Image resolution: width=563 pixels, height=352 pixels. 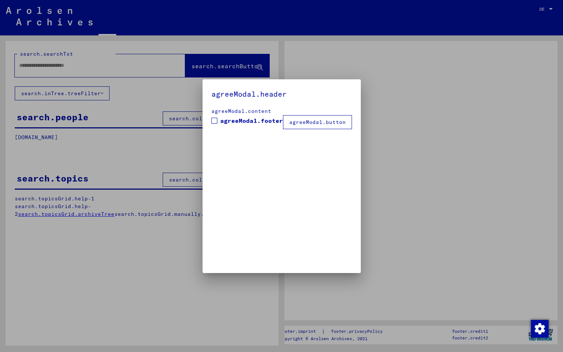 I want to click on h5: agreeModal.header, so click(x=282, y=94).